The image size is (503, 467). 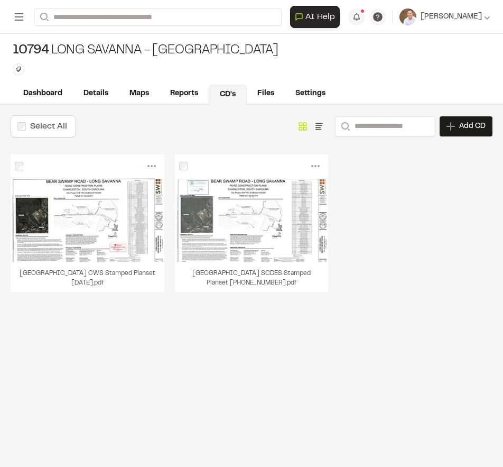 What do you see at coordinates (317, 17) in the screenshot?
I see `div: Open AI Assistant` at bounding box center [317, 17].